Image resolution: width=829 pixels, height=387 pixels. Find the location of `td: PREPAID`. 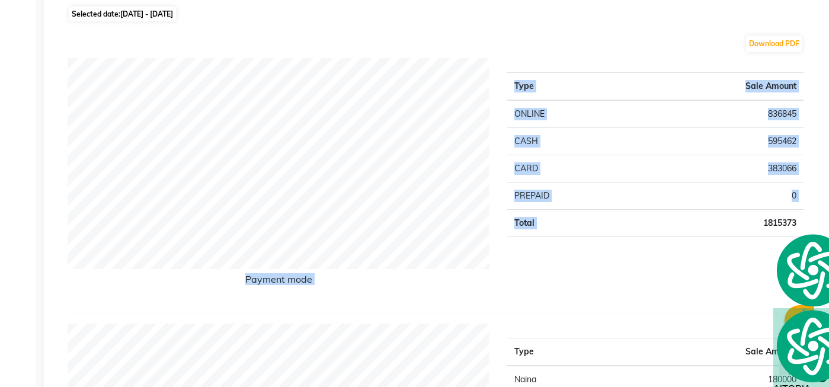

td: PREPAID is located at coordinates (570, 196).